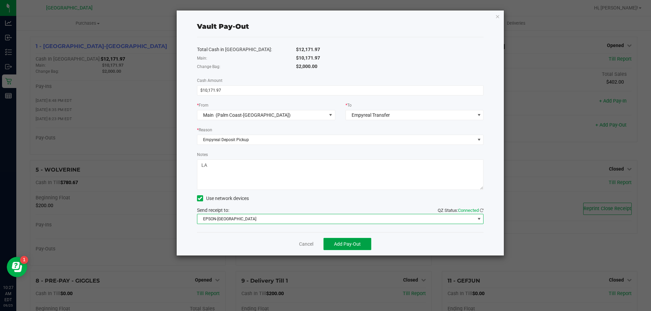 The height and width of the screenshot is (311, 651). Describe the element at coordinates (4, 4) in the screenshot. I see `span: 1` at that location.